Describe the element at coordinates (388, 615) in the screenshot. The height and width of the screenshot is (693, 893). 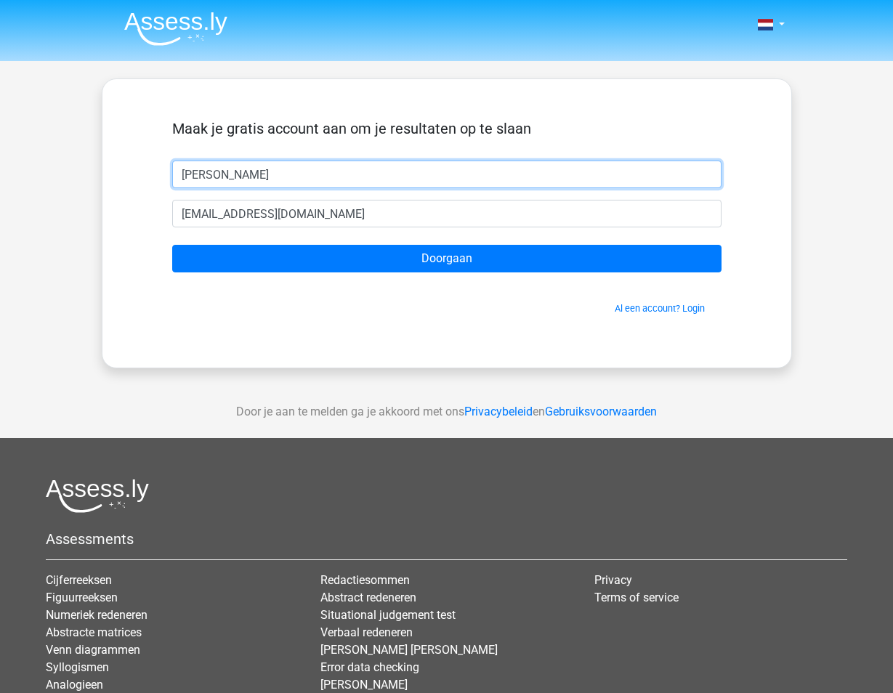
I see `a: Situational judgement test` at that location.